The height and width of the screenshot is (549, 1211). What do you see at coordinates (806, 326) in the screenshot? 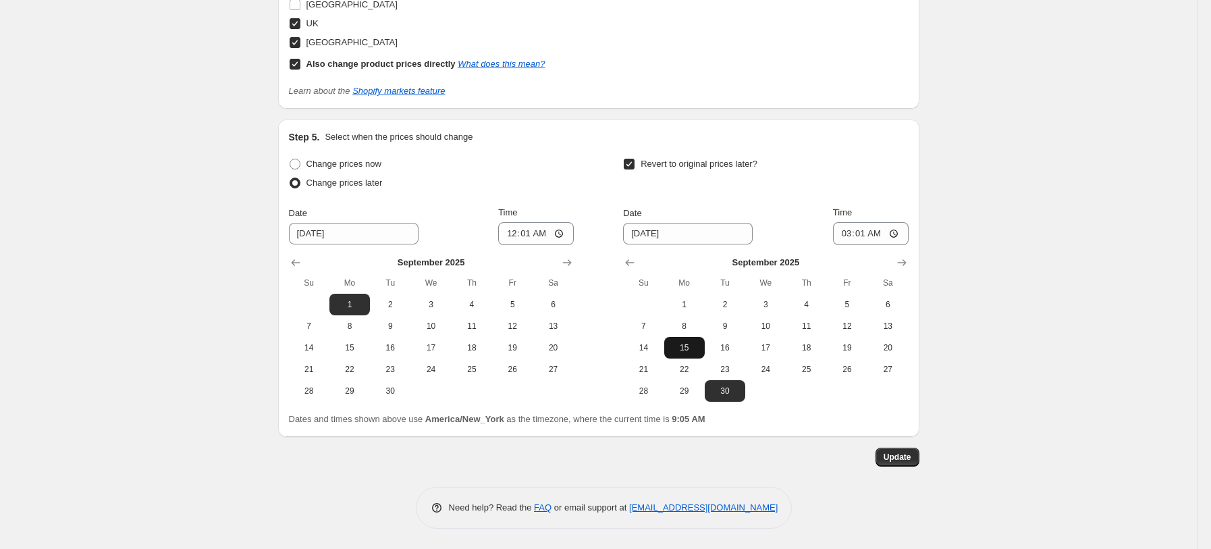
I see `button: Thursday September 11 2025` at bounding box center [806, 326].